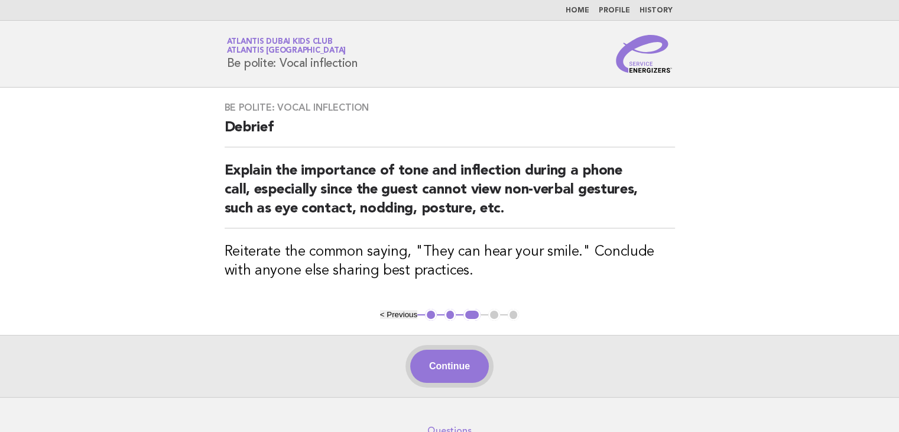 The image size is (899, 432). What do you see at coordinates (656, 11) in the screenshot?
I see `a: History` at bounding box center [656, 11].